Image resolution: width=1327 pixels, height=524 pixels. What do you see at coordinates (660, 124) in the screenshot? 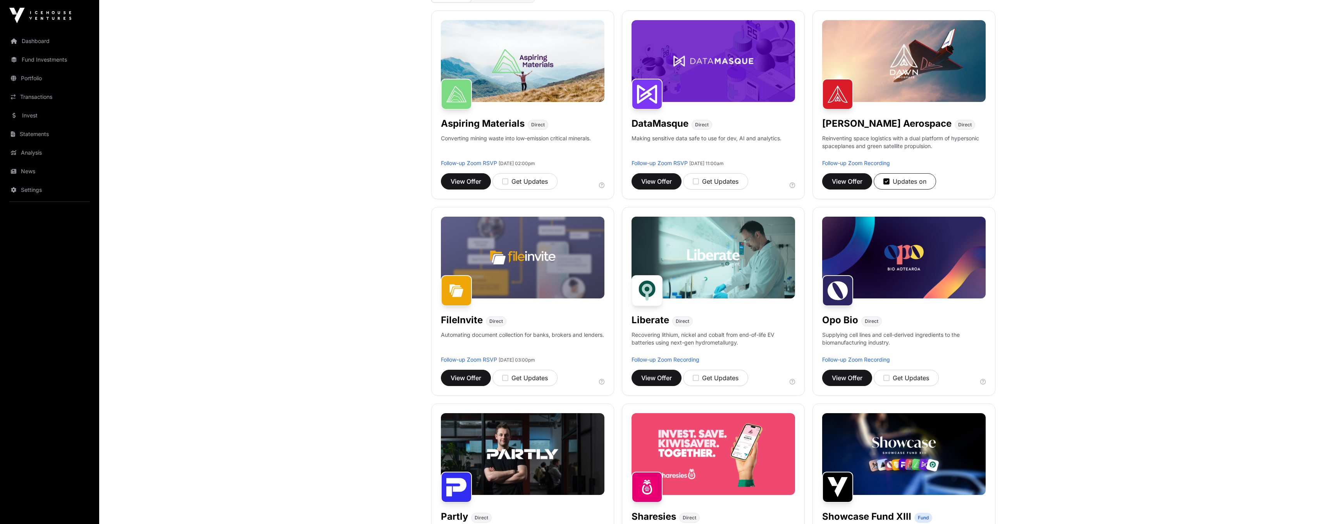
I see `h1: DataMasque` at bounding box center [660, 124].